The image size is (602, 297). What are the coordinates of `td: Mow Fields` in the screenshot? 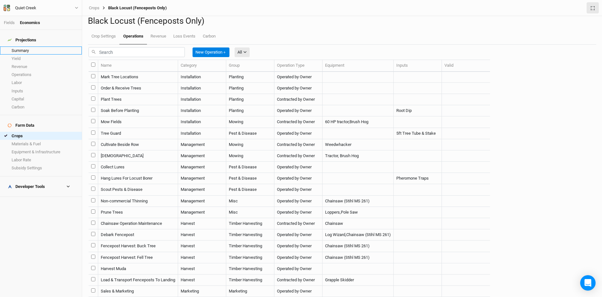 It's located at (138, 122).